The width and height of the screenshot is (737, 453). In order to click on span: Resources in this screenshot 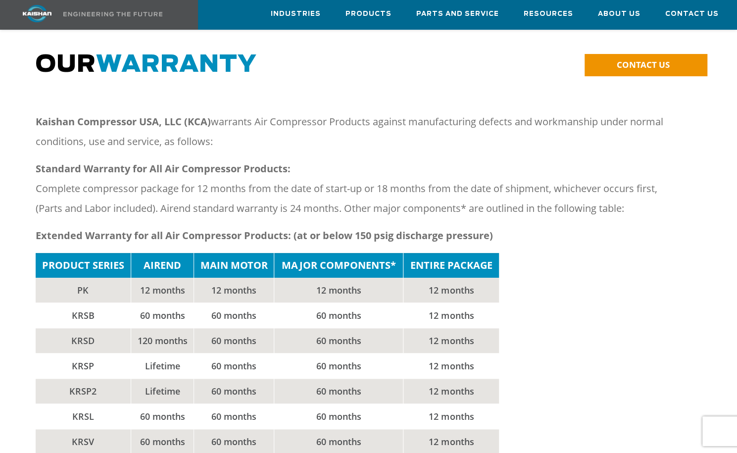, I will do `click(549, 14)`.